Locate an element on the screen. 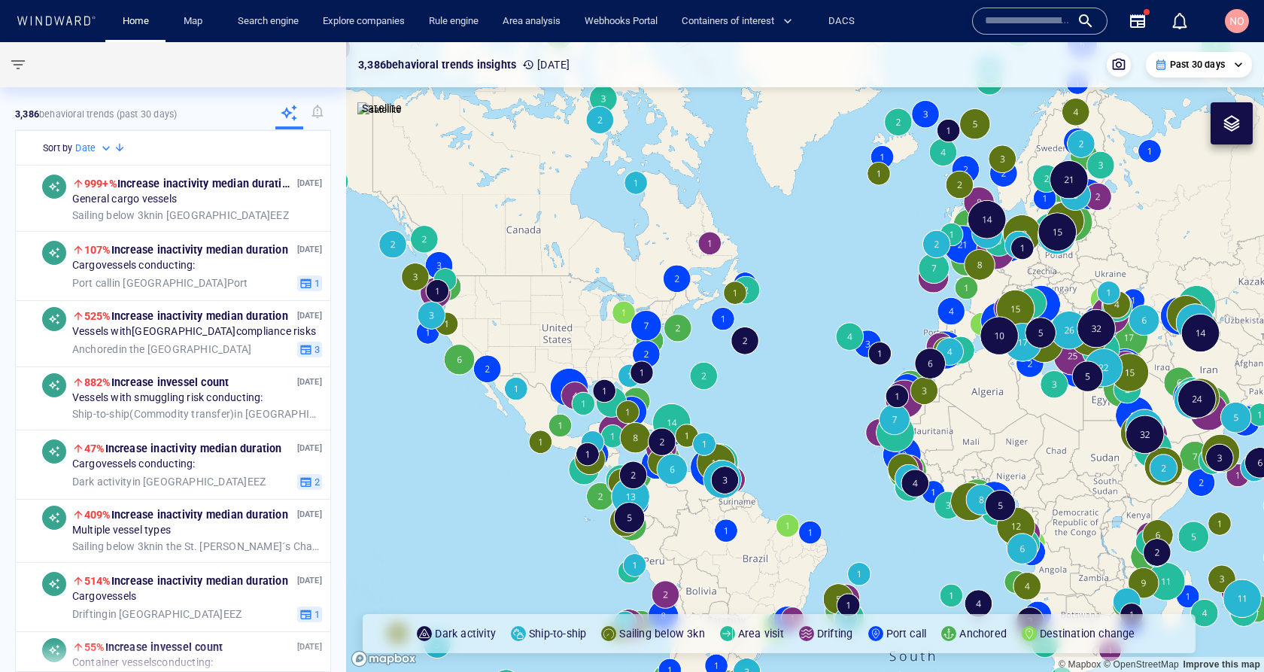 Image resolution: width=1264 pixels, height=672 pixels. button: Search engine is located at coordinates (268, 21).